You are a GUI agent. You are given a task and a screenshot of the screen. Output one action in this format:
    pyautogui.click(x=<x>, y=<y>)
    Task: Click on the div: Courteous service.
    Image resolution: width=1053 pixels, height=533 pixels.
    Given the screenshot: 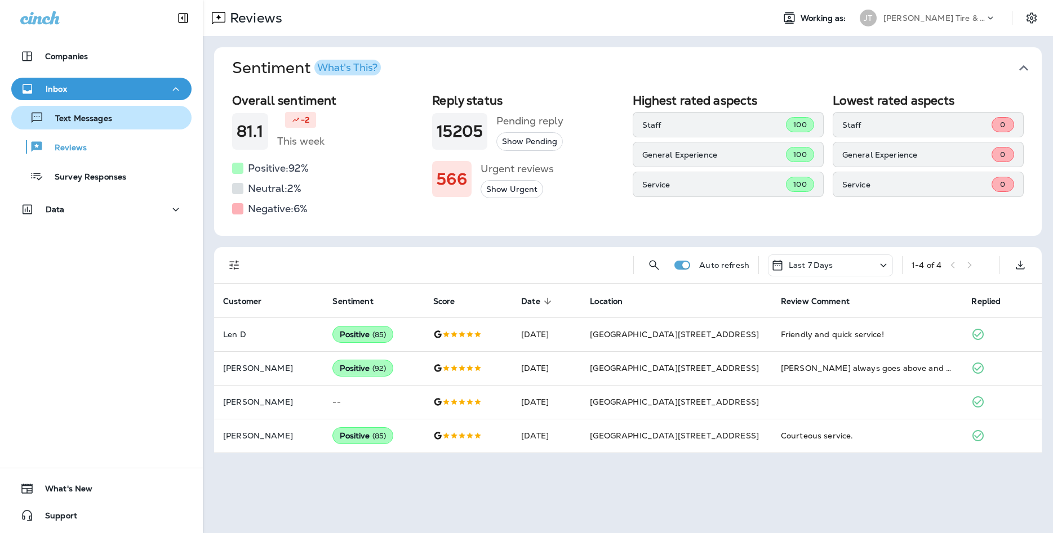 What is the action you would take?
    pyautogui.click(x=867, y=436)
    